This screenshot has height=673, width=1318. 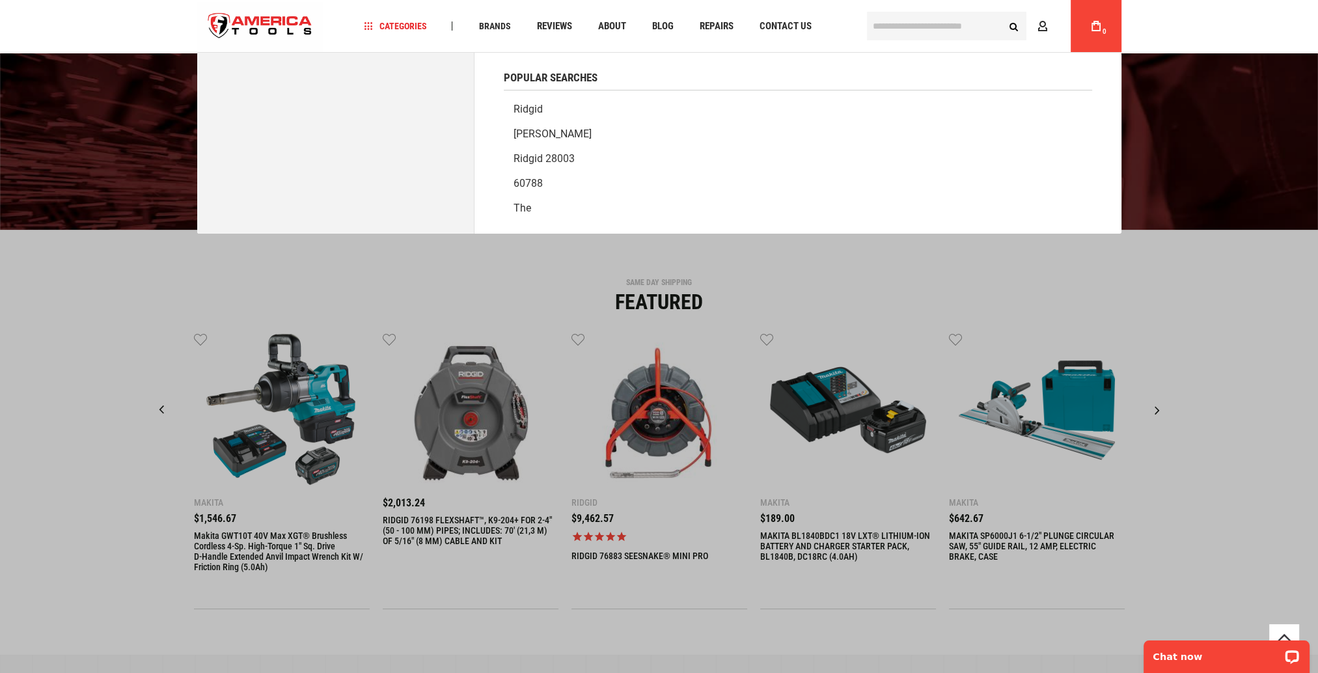 I want to click on button: Search, so click(x=1014, y=26).